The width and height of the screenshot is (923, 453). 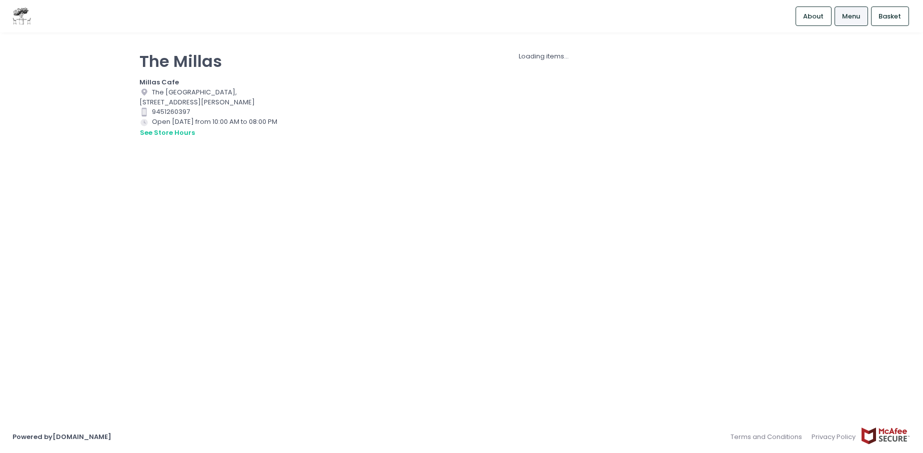 I want to click on img: mcafee-secure, so click(x=886, y=436).